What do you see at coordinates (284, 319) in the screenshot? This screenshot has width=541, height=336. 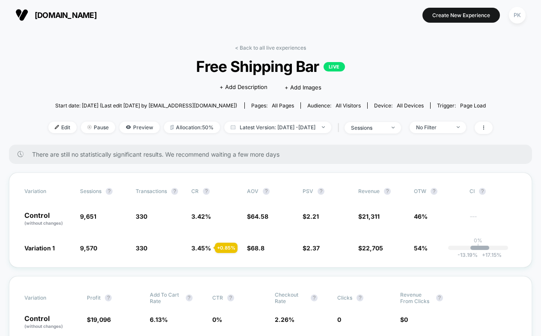 I see `span: 2.26 %` at bounding box center [284, 319].